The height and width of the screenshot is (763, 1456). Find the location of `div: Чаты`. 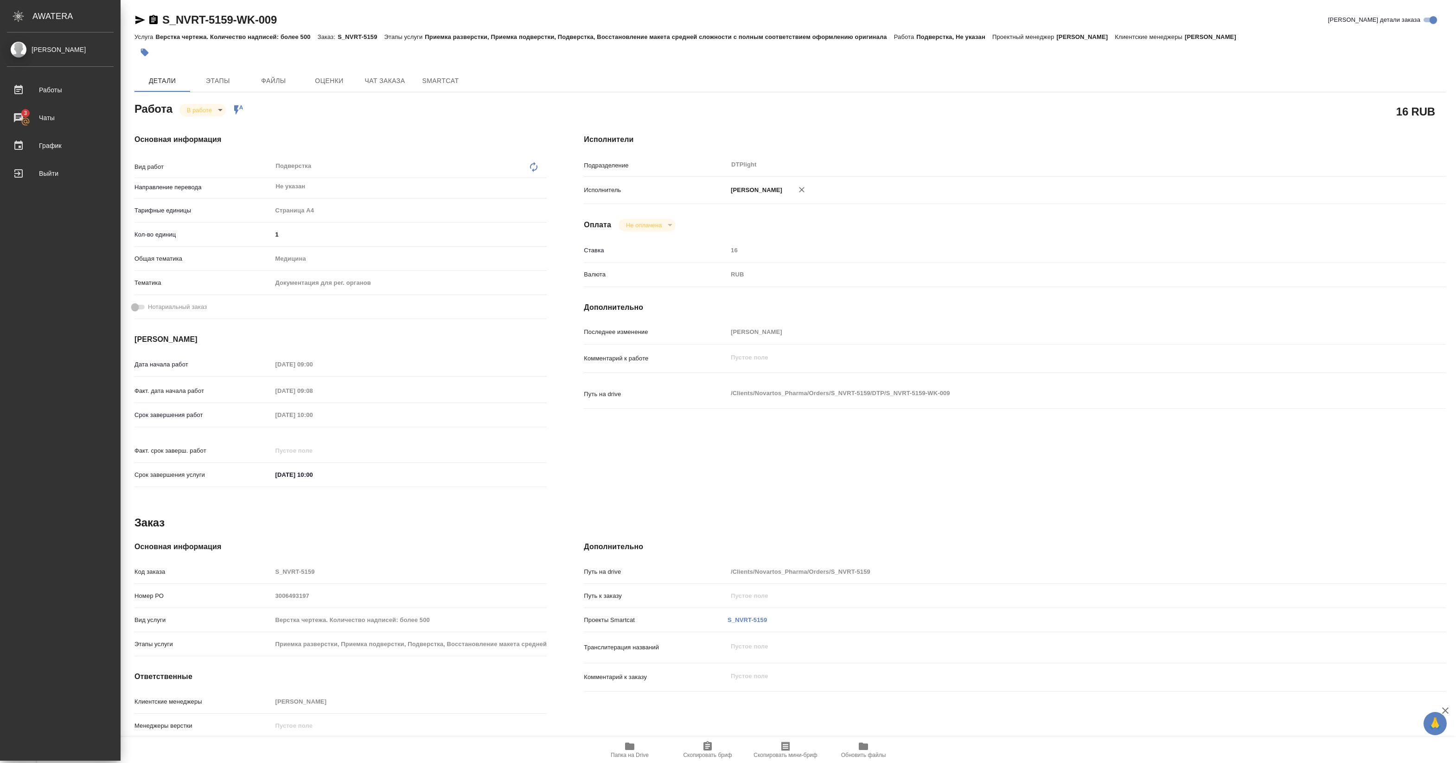

div: Чаты is located at coordinates (60, 118).